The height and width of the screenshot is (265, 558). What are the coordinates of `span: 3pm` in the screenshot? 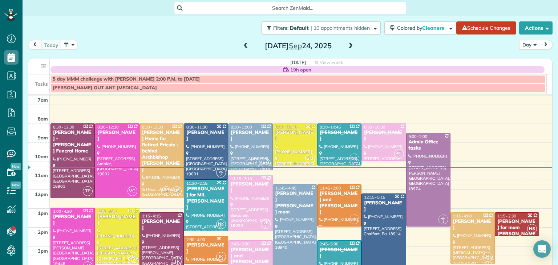 It's located at (43, 251).